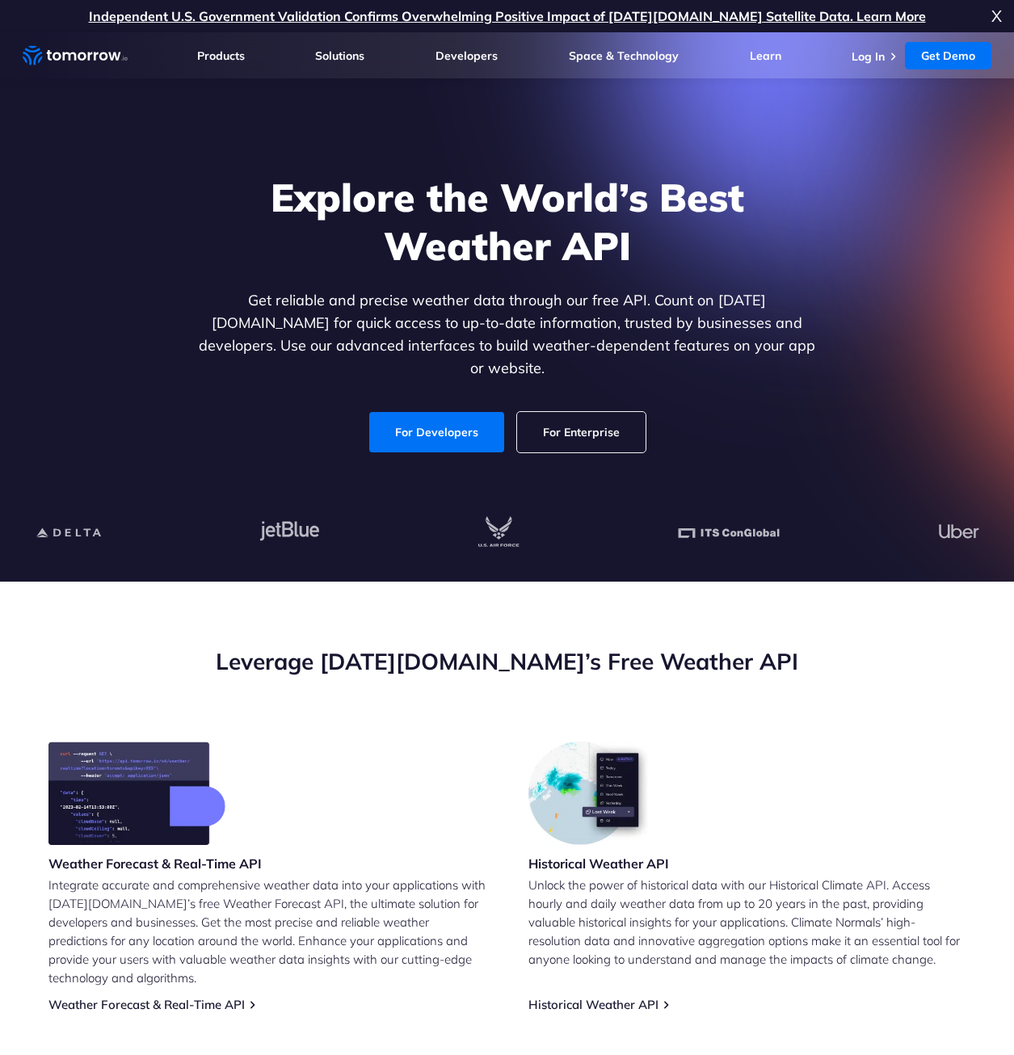  I want to click on a: Get Demo, so click(948, 56).